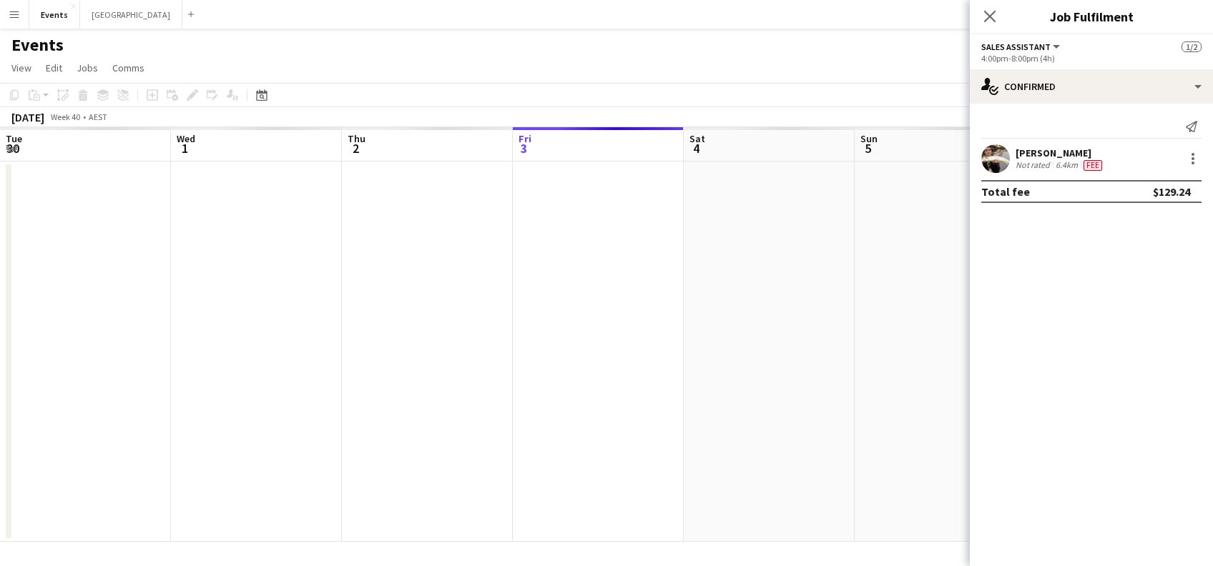 Image resolution: width=1213 pixels, height=566 pixels. I want to click on span: Sales Assistant, so click(1015, 46).